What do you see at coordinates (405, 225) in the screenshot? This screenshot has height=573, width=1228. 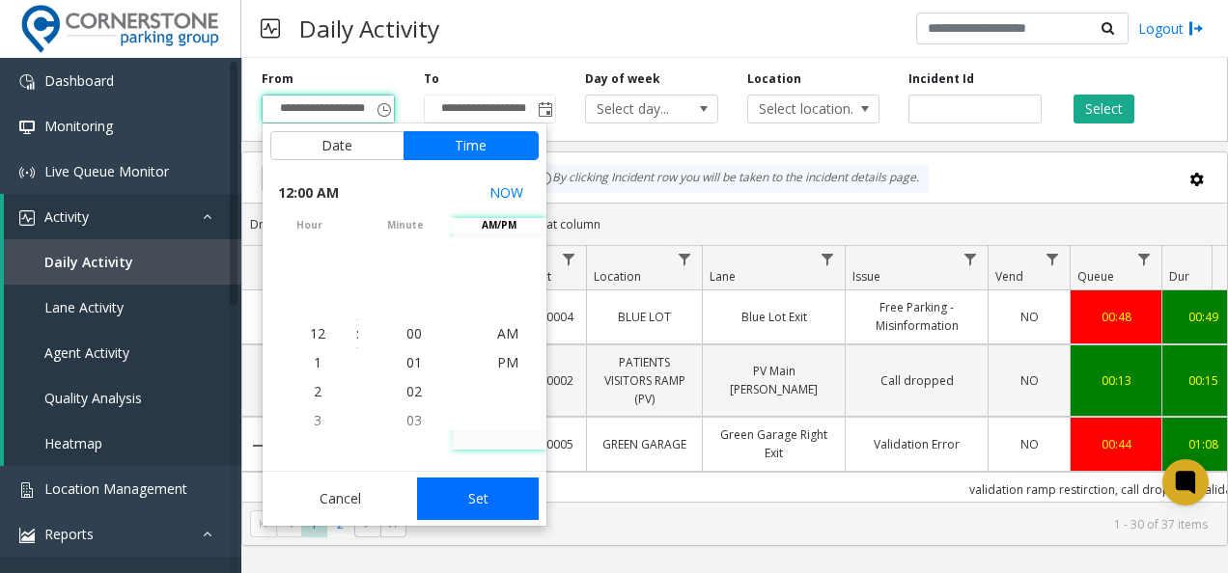 I see `span: minute` at bounding box center [405, 225].